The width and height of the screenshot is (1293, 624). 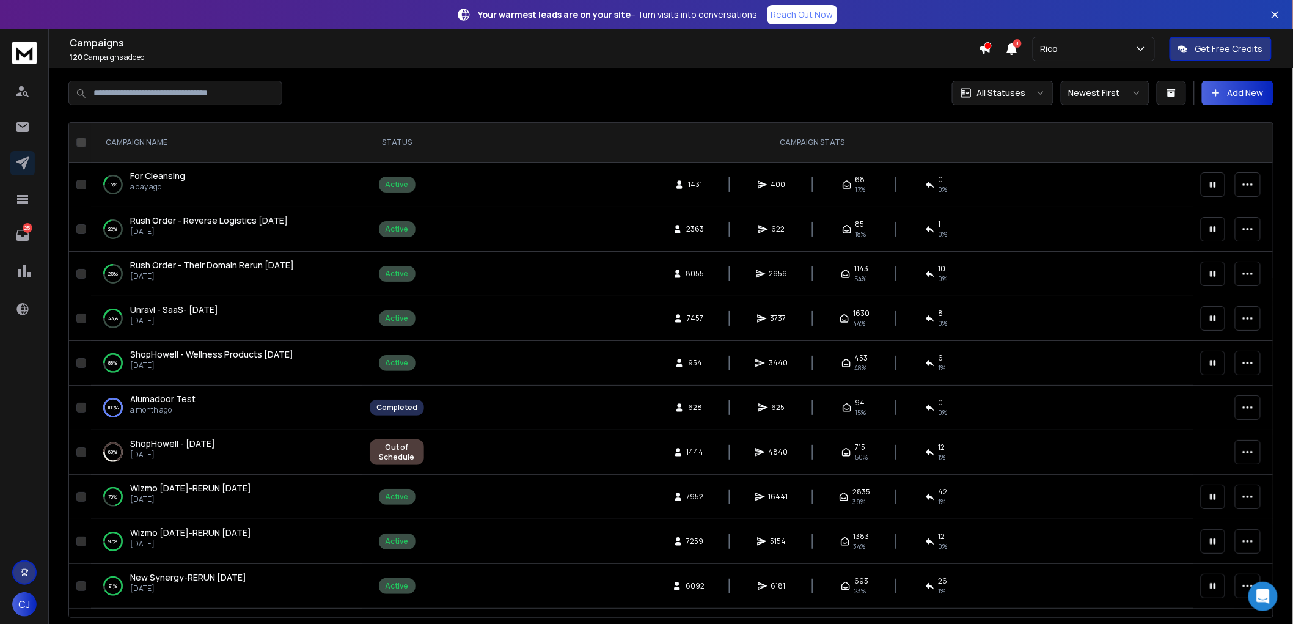 What do you see at coordinates (113, 318) in the screenshot?
I see `p: 43 %` at bounding box center [113, 318].